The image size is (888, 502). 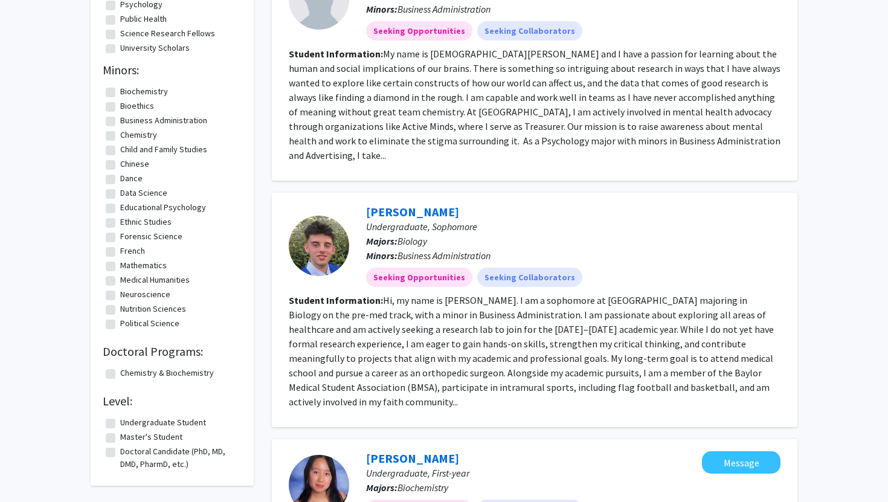 What do you see at coordinates (172, 352) in the screenshot?
I see `h2: Doctoral Programs:` at bounding box center [172, 352].